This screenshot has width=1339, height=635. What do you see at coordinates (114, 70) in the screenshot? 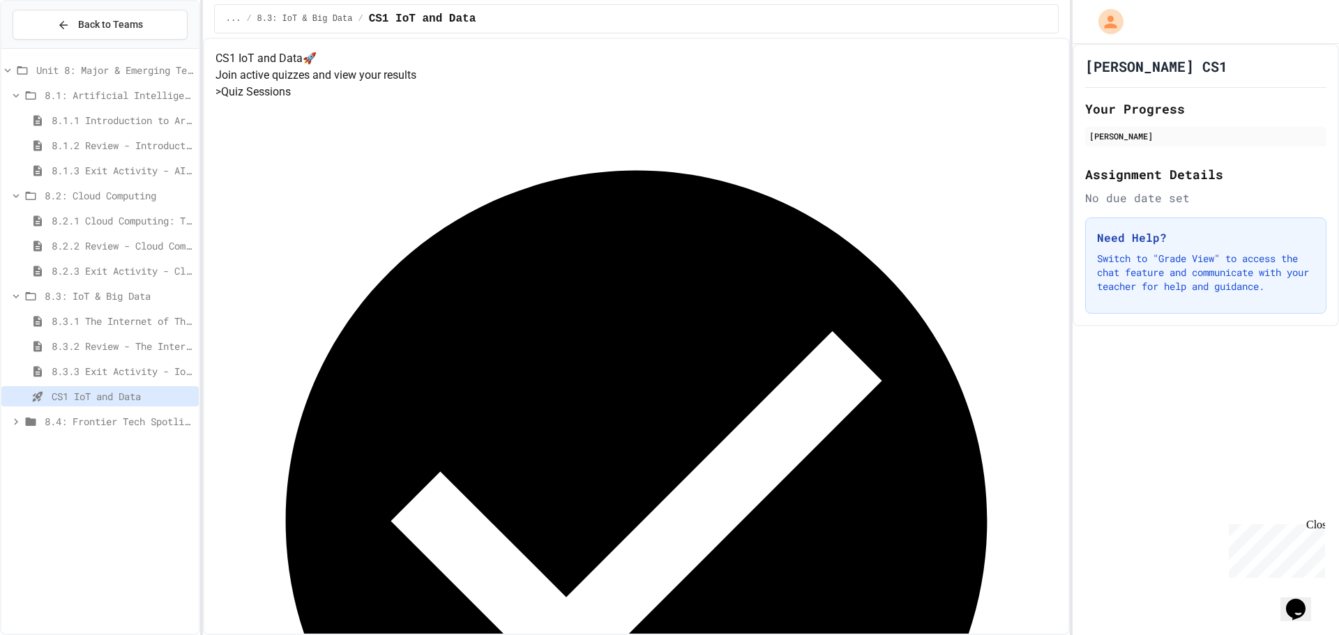
I see `span: Unit 8: Major & Emerging Technologies` at bounding box center [114, 70].